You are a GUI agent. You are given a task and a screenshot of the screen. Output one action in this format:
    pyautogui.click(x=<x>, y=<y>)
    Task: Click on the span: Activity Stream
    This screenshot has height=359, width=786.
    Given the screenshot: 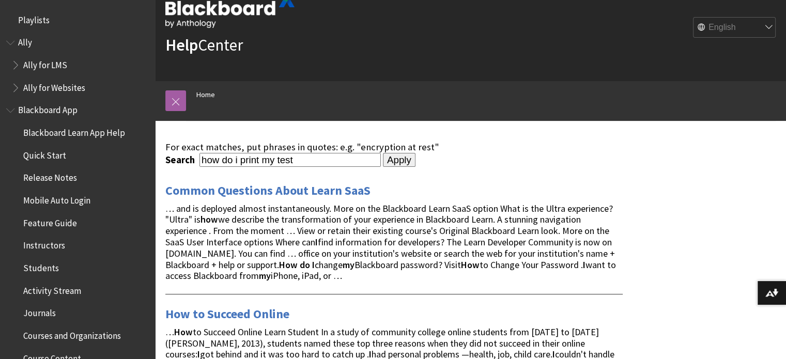 What is the action you would take?
    pyautogui.click(x=52, y=289)
    